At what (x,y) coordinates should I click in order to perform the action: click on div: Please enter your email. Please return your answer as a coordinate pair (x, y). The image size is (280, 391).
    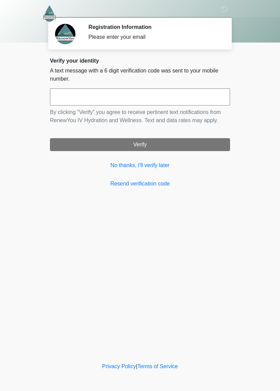
    Looking at the image, I should click on (154, 37).